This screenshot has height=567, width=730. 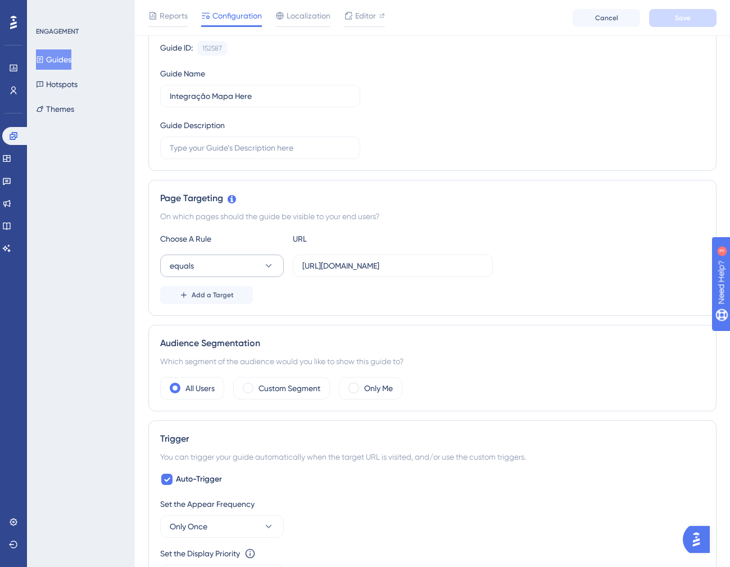 What do you see at coordinates (432, 504) in the screenshot?
I see `div: Set the Appear Frequency` at bounding box center [432, 504].